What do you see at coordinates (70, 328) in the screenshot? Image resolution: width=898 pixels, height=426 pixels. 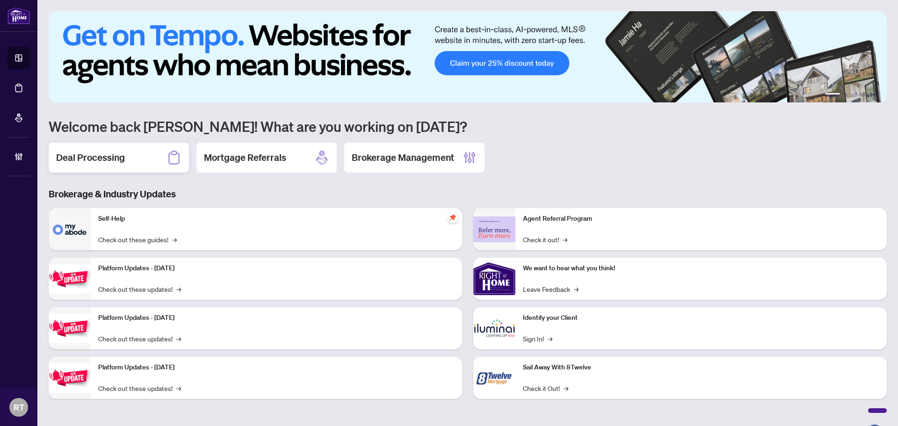 I see `img: Platform Updates - July 8, 2025` at bounding box center [70, 328].